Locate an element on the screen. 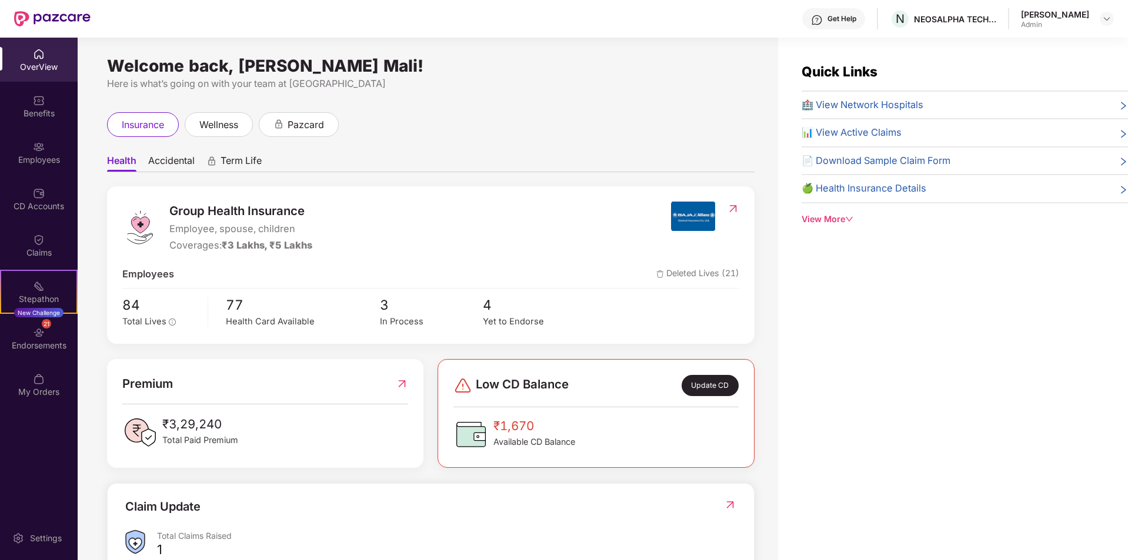  div: Settings is located at coordinates (46, 539).